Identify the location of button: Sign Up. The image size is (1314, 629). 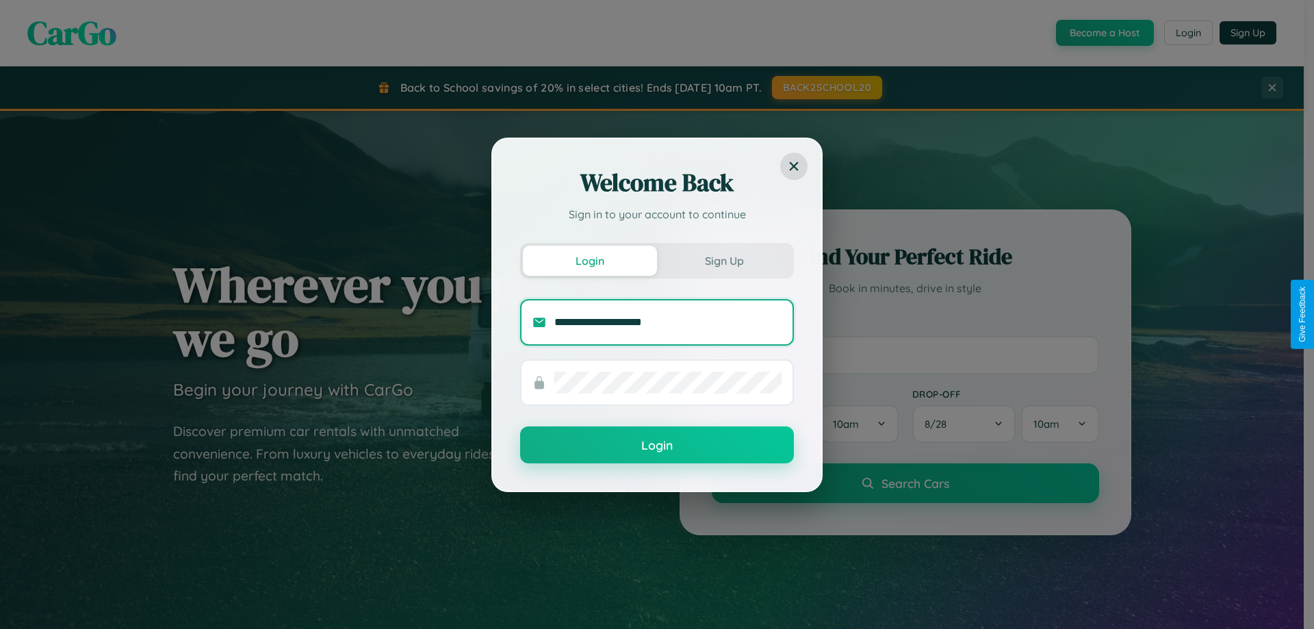
(724, 261).